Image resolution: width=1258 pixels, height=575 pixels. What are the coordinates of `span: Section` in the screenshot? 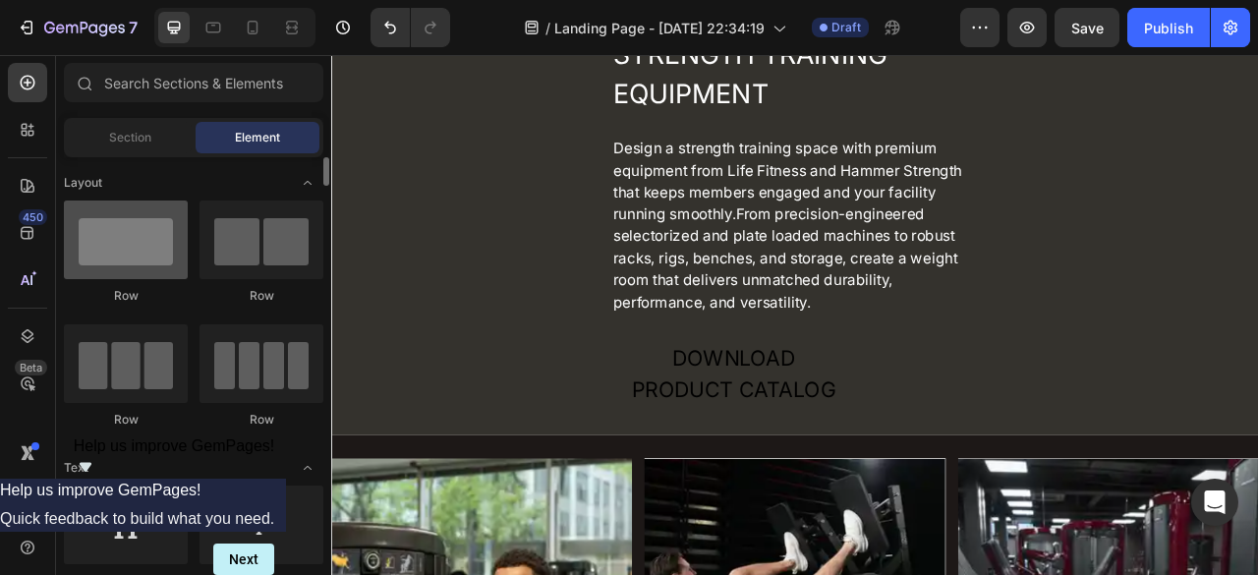 It's located at (130, 138).